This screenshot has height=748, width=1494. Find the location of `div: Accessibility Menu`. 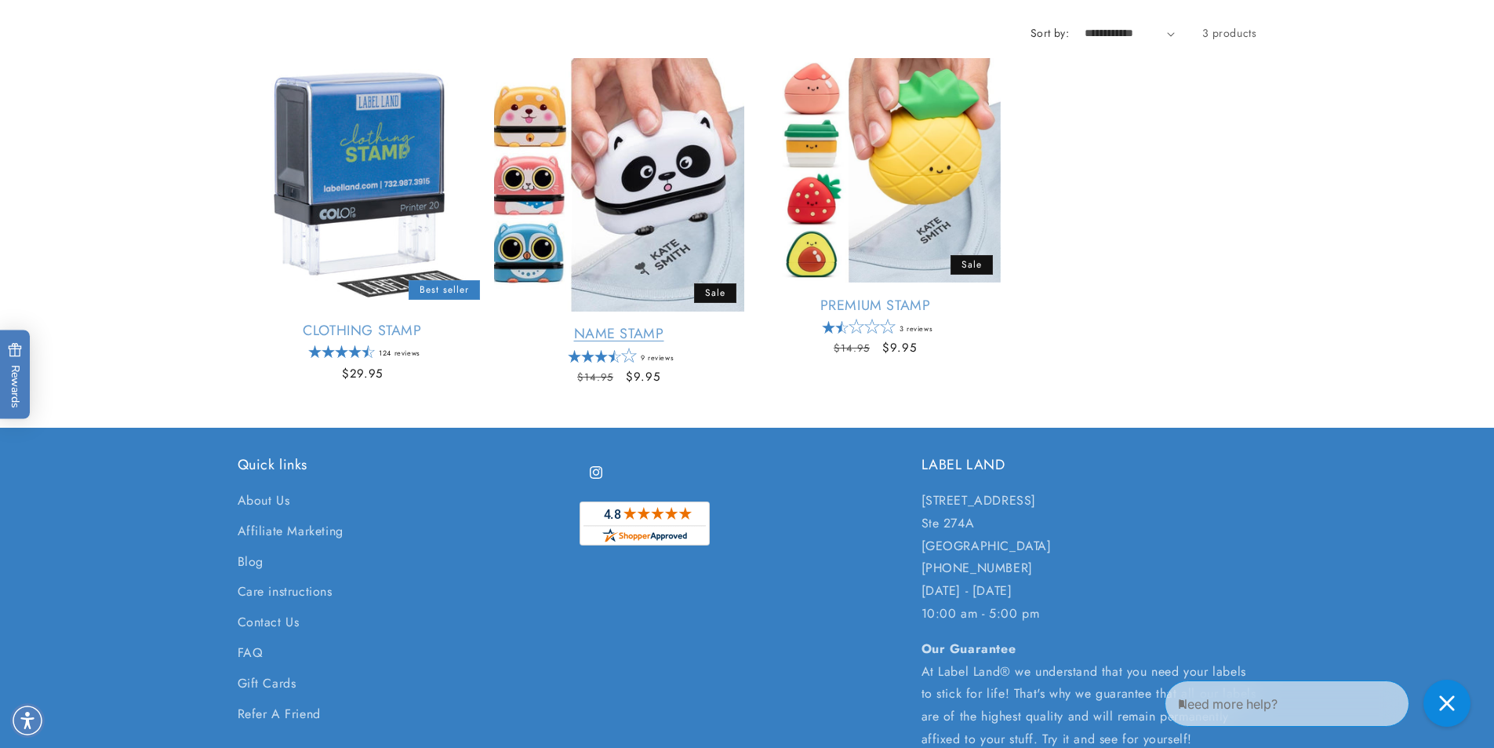

div: Accessibility Menu is located at coordinates (27, 720).